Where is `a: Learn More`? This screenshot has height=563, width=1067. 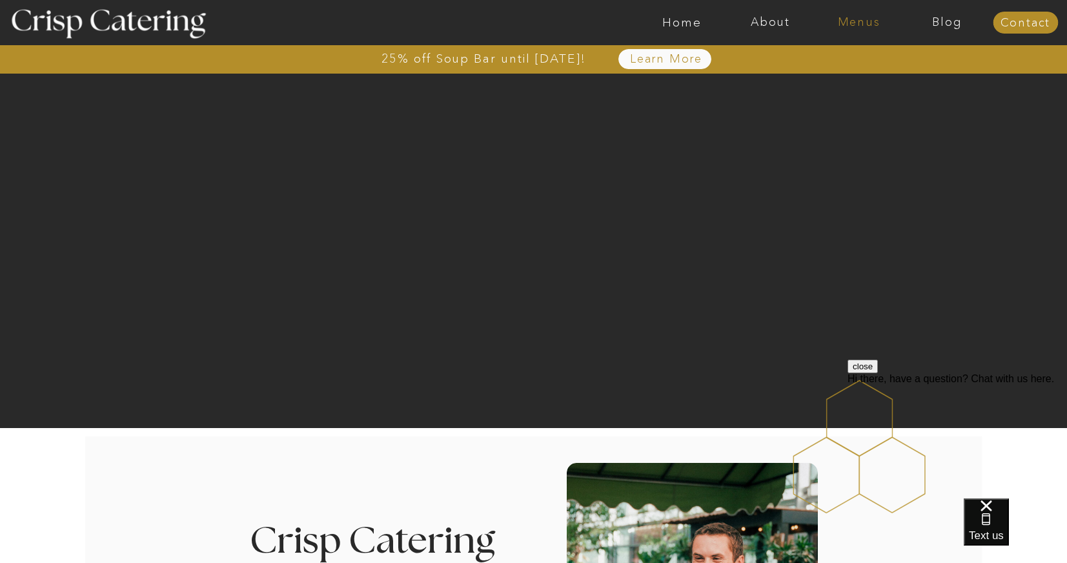
a: Learn More is located at coordinates (666, 59).